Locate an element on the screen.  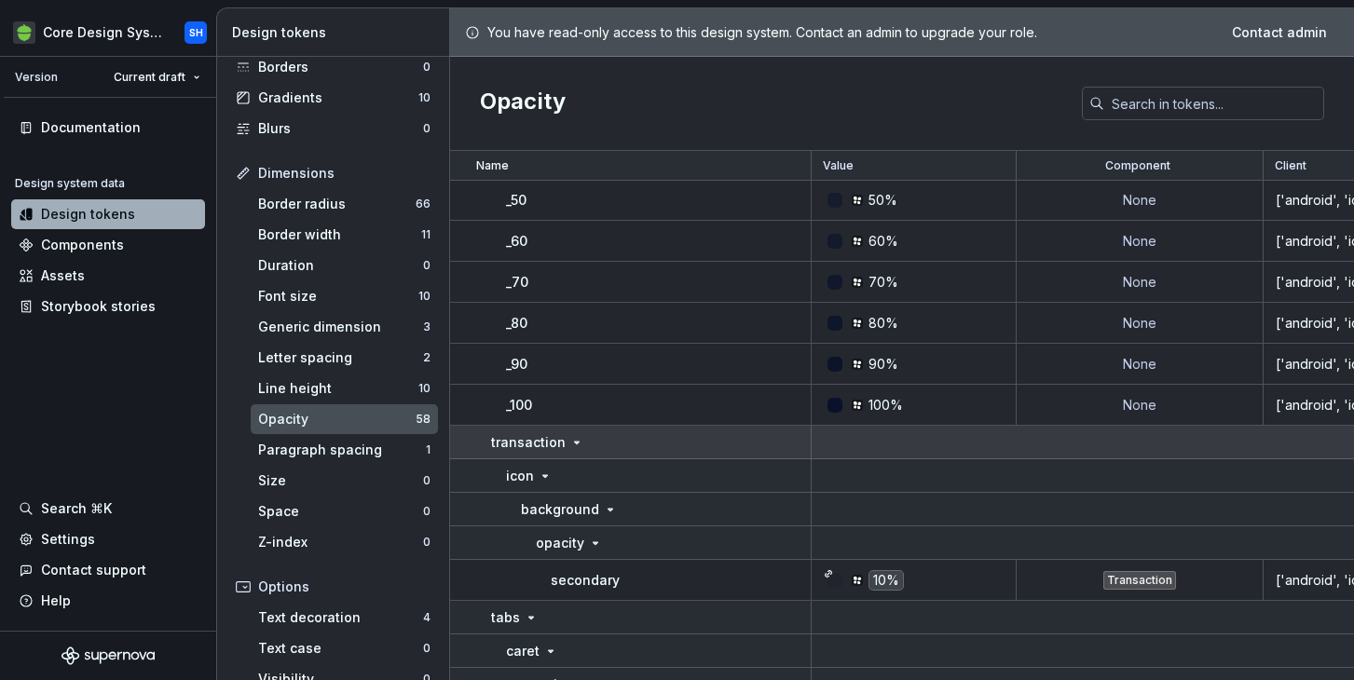
p: _60 is located at coordinates (516, 241).